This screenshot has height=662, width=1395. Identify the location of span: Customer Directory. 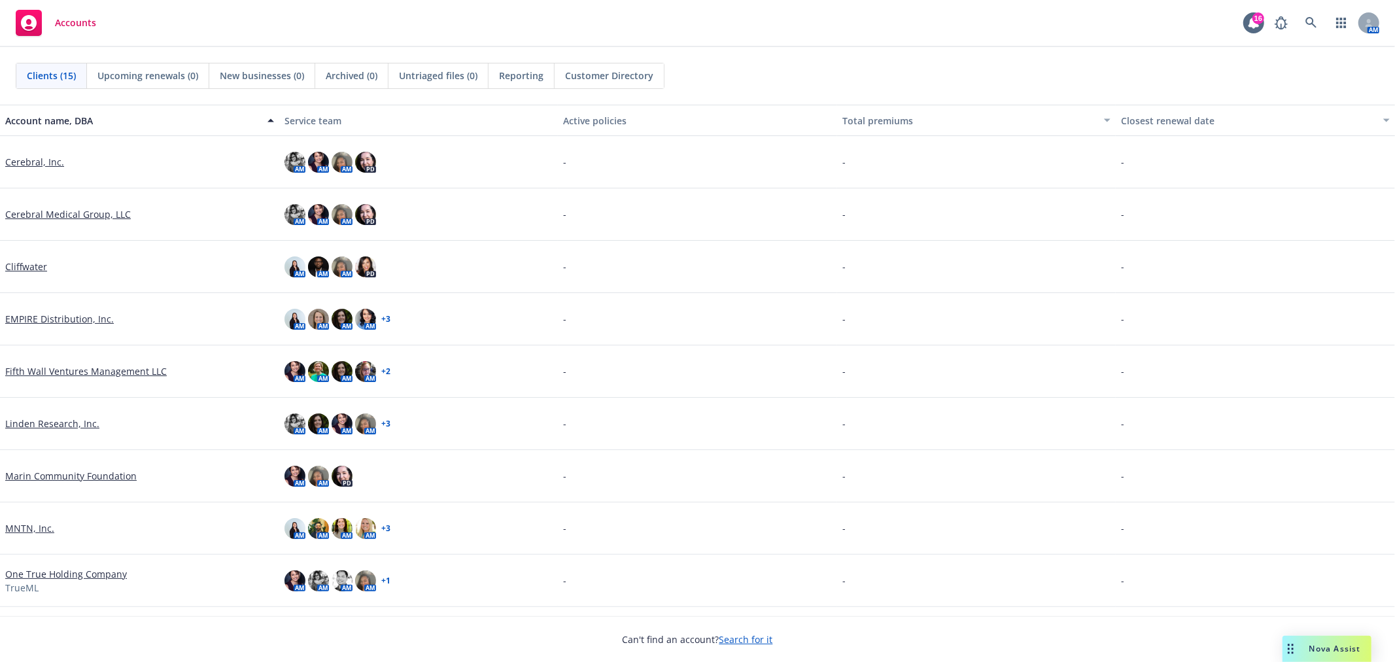
(609, 75).